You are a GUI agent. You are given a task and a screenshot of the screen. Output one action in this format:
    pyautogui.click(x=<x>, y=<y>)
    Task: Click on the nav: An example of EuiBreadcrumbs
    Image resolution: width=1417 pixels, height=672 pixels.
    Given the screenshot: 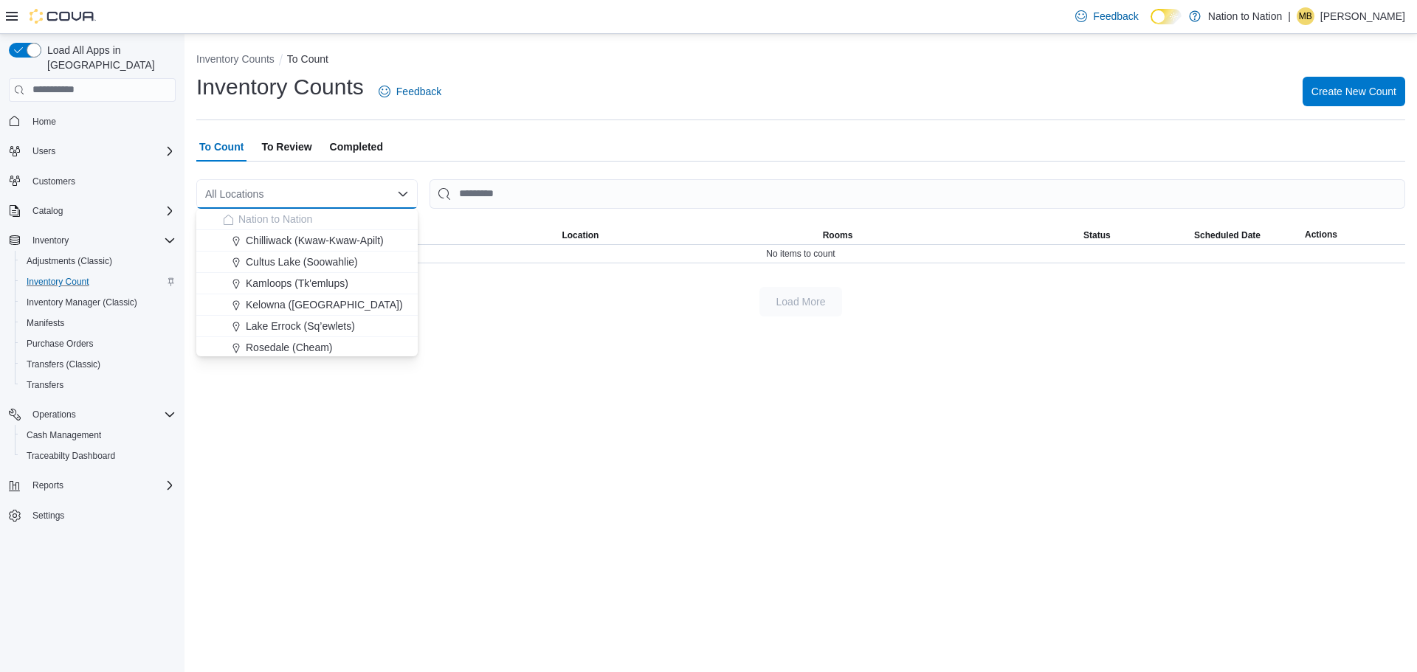 What is the action you would take?
    pyautogui.click(x=801, y=61)
    